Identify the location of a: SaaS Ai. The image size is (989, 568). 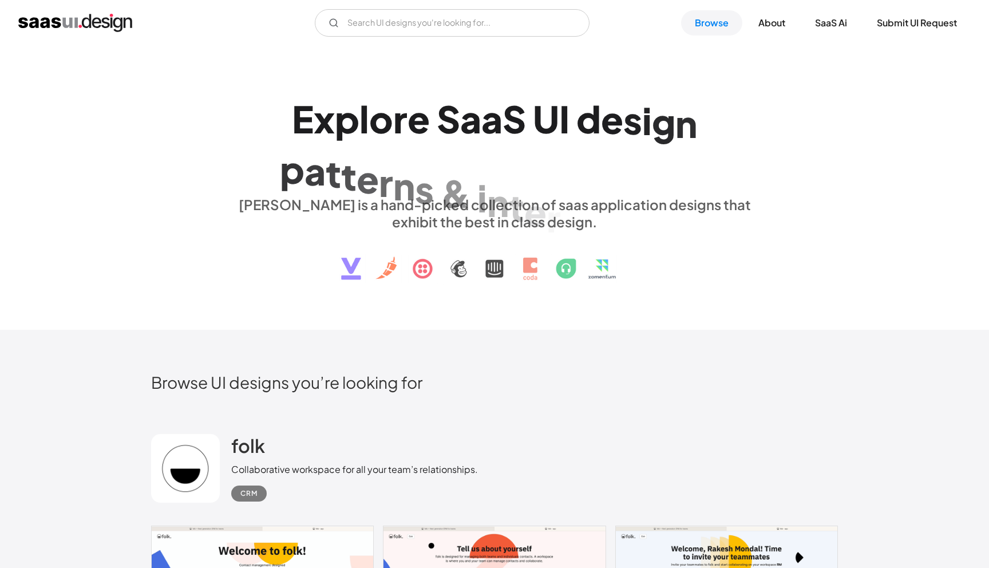
(831, 23).